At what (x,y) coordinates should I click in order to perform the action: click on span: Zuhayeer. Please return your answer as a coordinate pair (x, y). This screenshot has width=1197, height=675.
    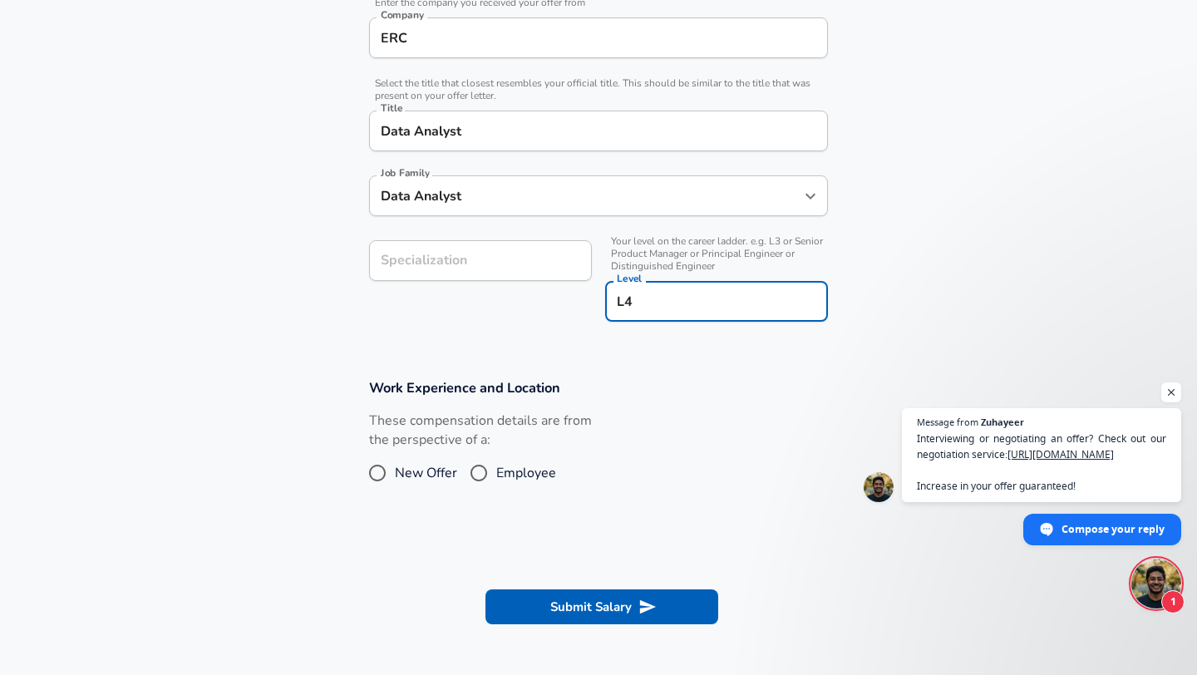
    Looking at the image, I should click on (1003, 422).